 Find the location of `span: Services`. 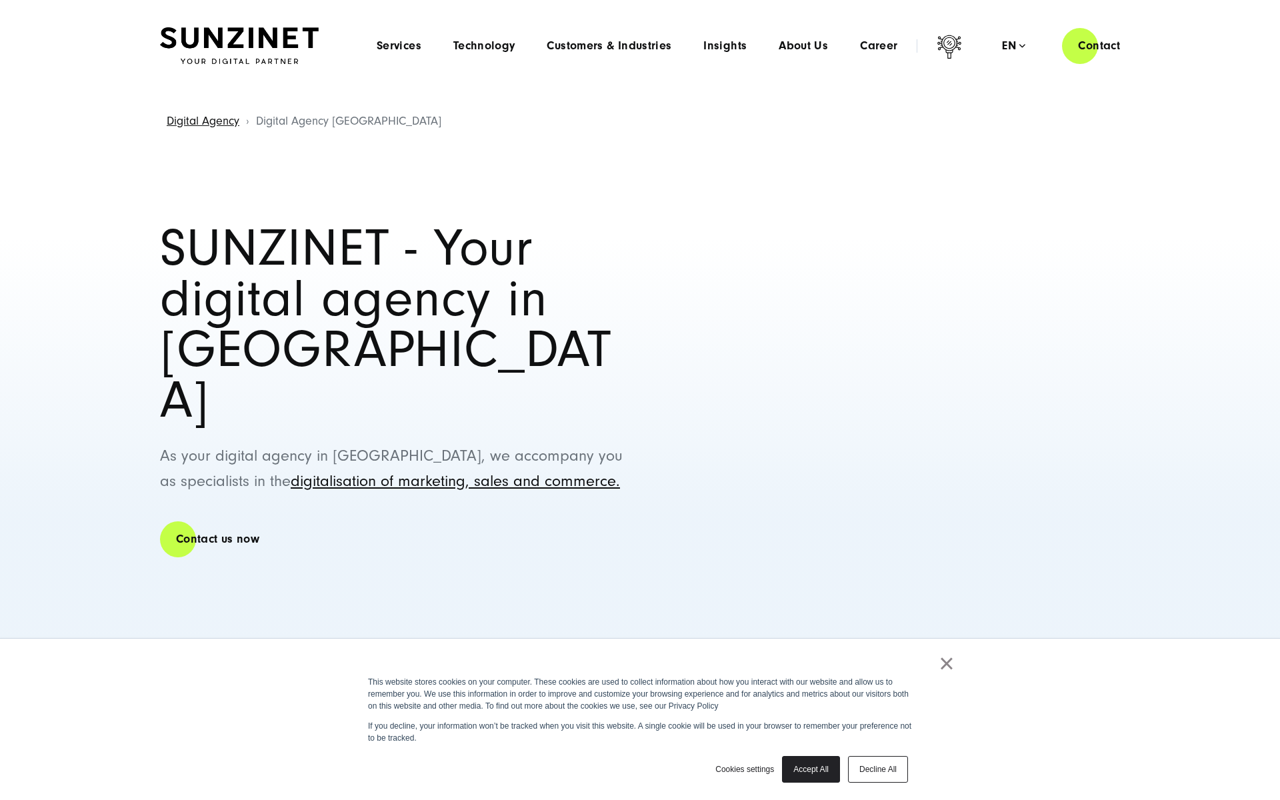

span: Services is located at coordinates (399, 46).